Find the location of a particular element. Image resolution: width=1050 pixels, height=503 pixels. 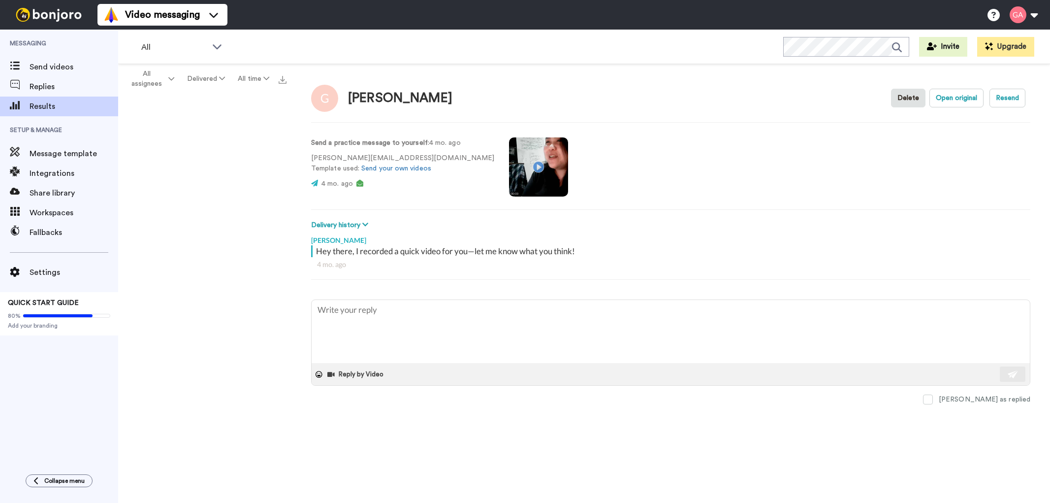

img: Image of Gilda is located at coordinates (324, 98).